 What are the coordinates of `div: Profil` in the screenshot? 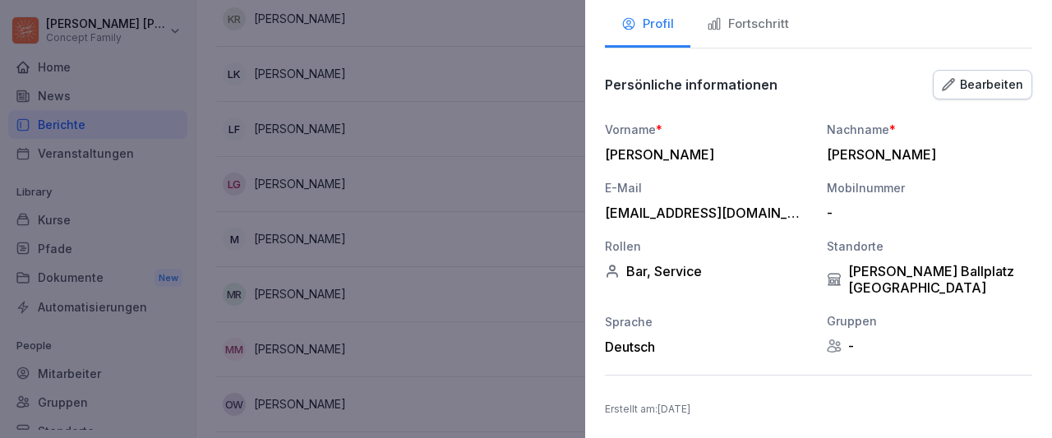 It's located at (648, 24).